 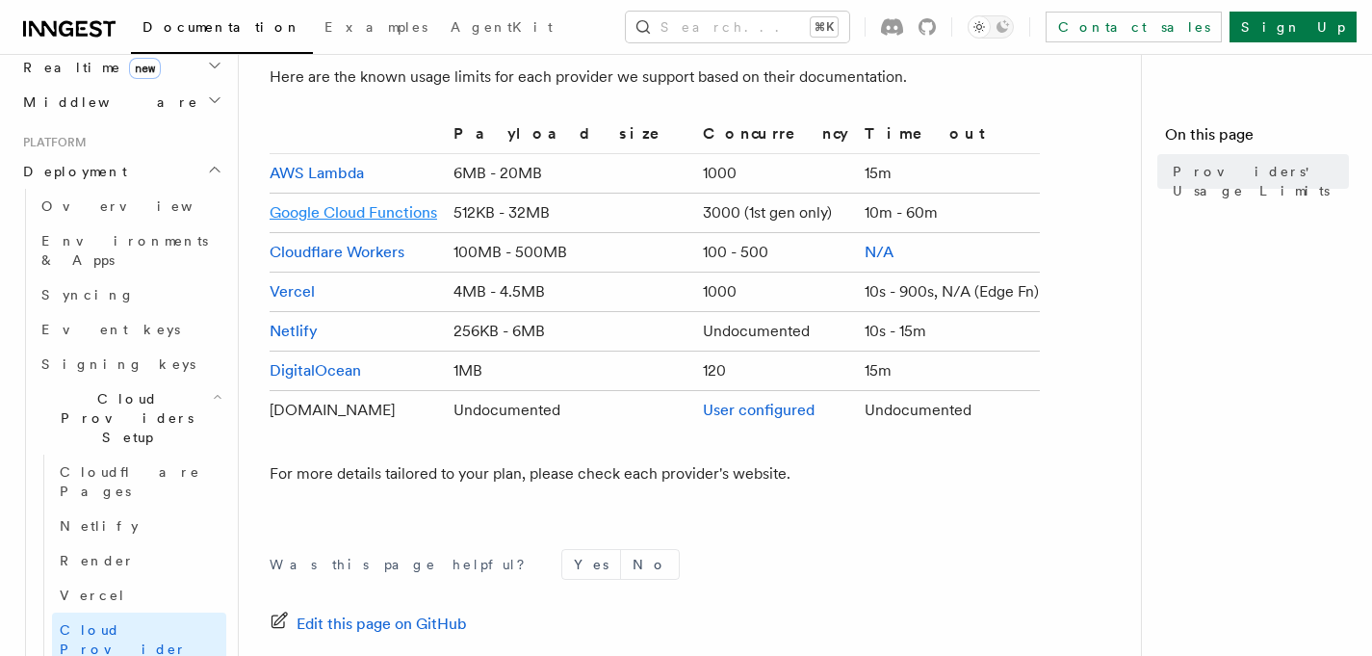 What do you see at coordinates (221, 27) in the screenshot?
I see `span: Documentation` at bounding box center [221, 27].